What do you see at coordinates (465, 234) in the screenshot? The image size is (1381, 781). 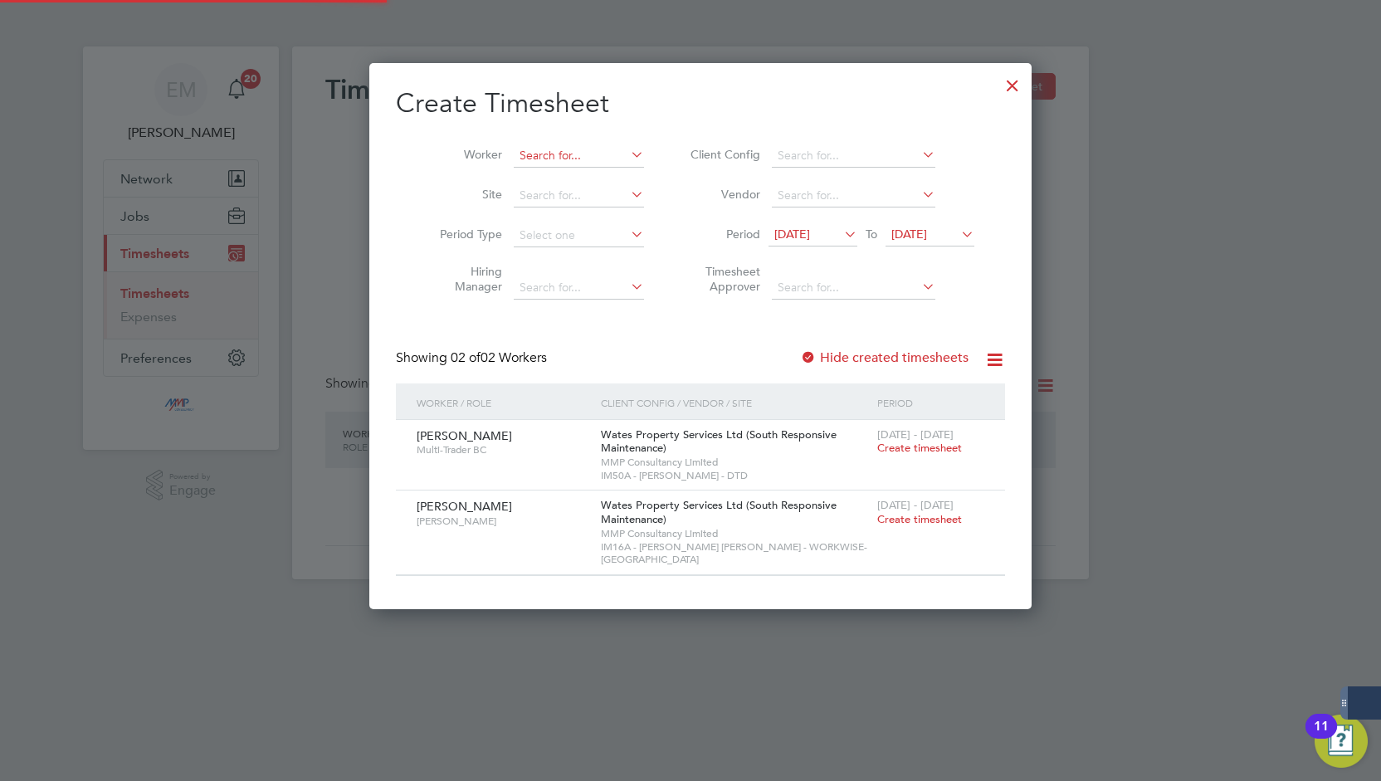 I see `label: Period Type` at bounding box center [465, 234].